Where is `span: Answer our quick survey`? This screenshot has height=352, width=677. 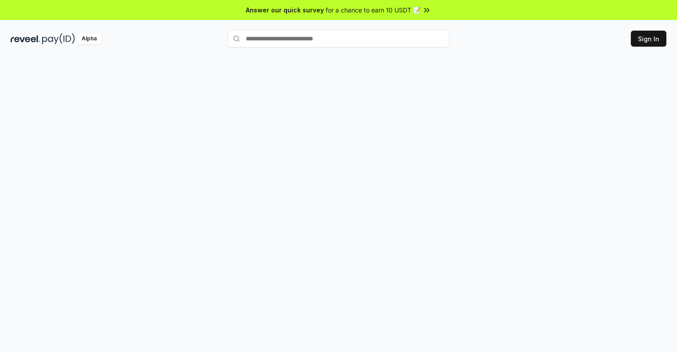
span: Answer our quick survey is located at coordinates (285, 10).